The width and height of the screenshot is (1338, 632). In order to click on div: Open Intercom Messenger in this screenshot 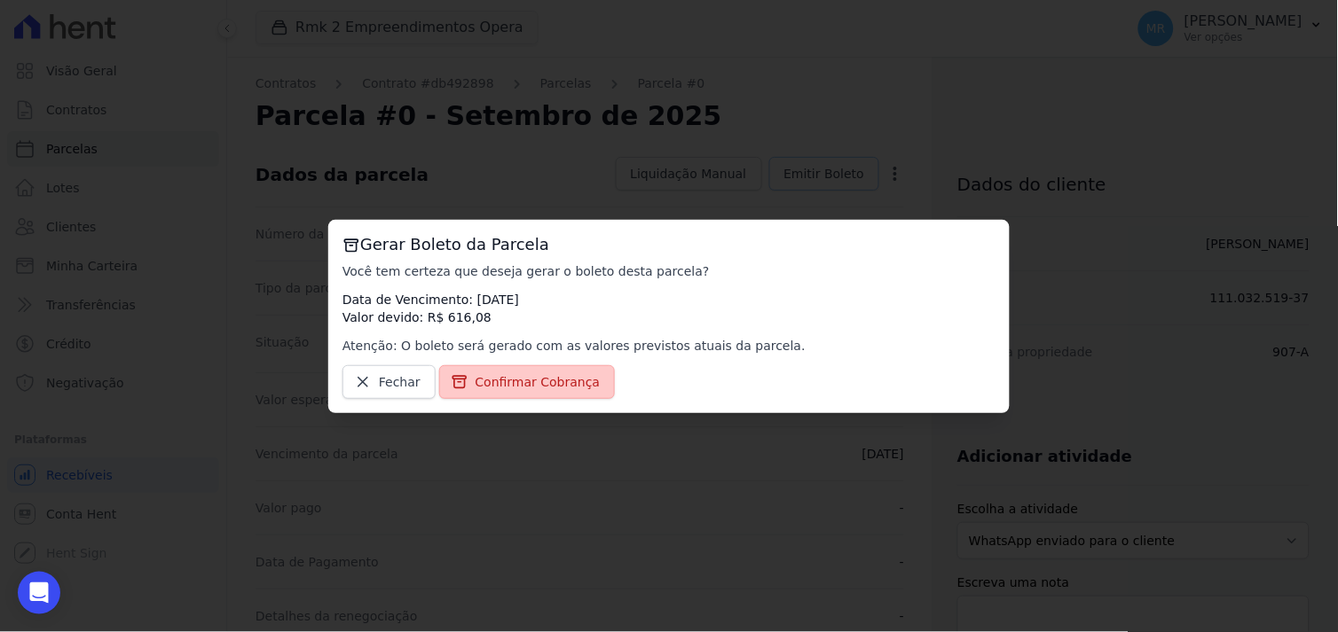, I will do `click(39, 593)`.